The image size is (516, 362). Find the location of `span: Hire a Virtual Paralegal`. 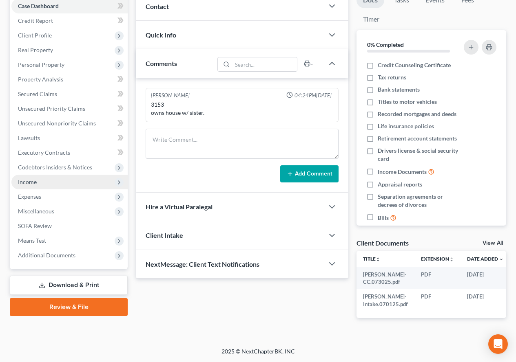

span: Hire a Virtual Paralegal is located at coordinates (179, 207).